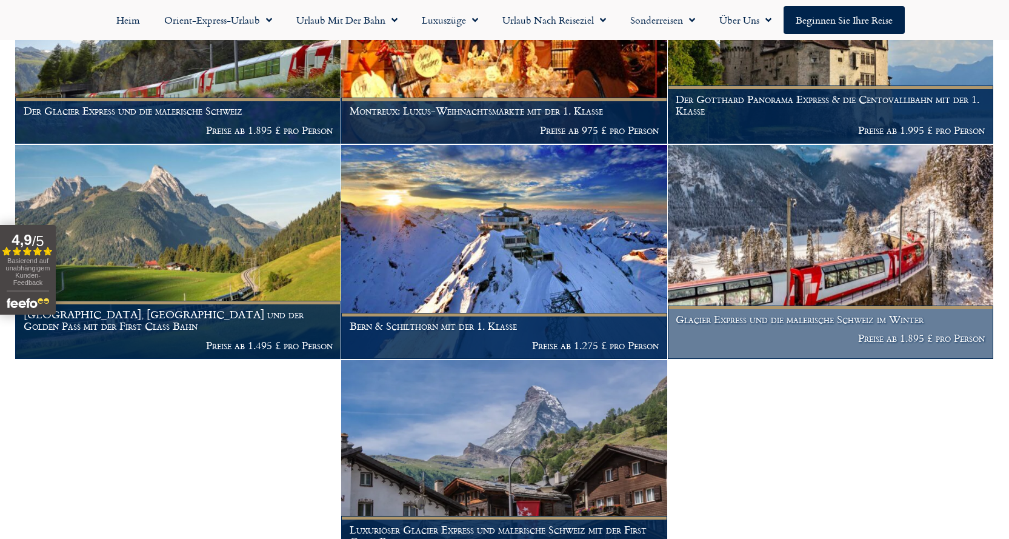 The image size is (1009, 539). What do you see at coordinates (433, 326) in the screenshot?
I see `font: Bern & Schilthorn mit der 1. Klasse` at bounding box center [433, 326].